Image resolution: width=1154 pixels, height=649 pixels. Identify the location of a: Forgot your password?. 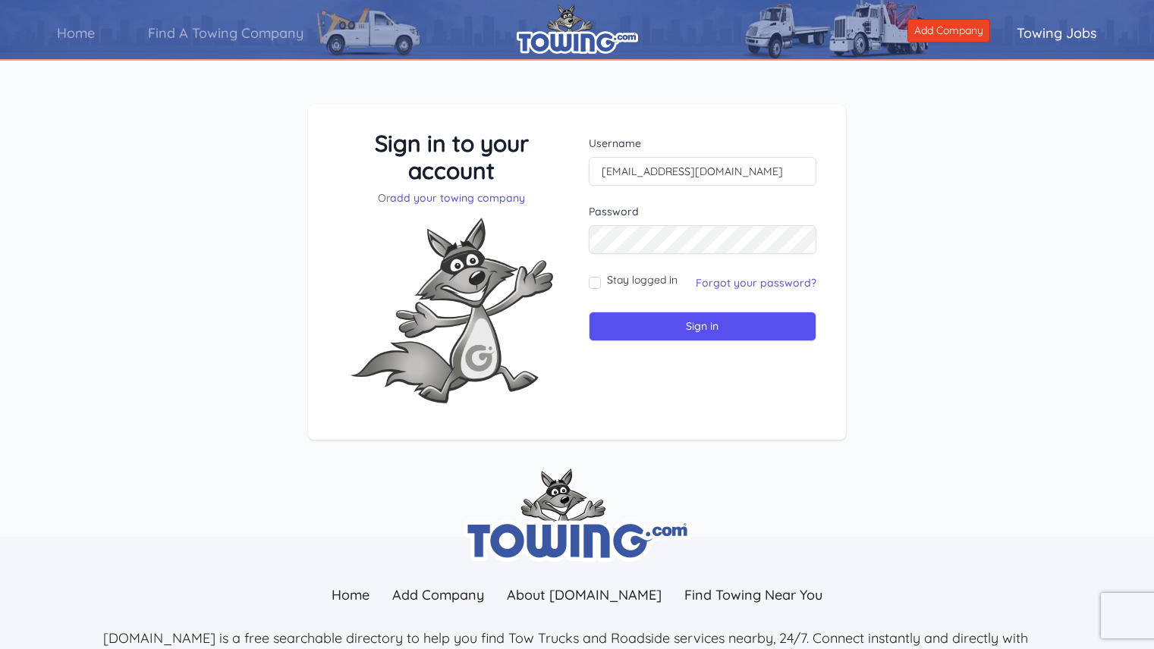
(756, 283).